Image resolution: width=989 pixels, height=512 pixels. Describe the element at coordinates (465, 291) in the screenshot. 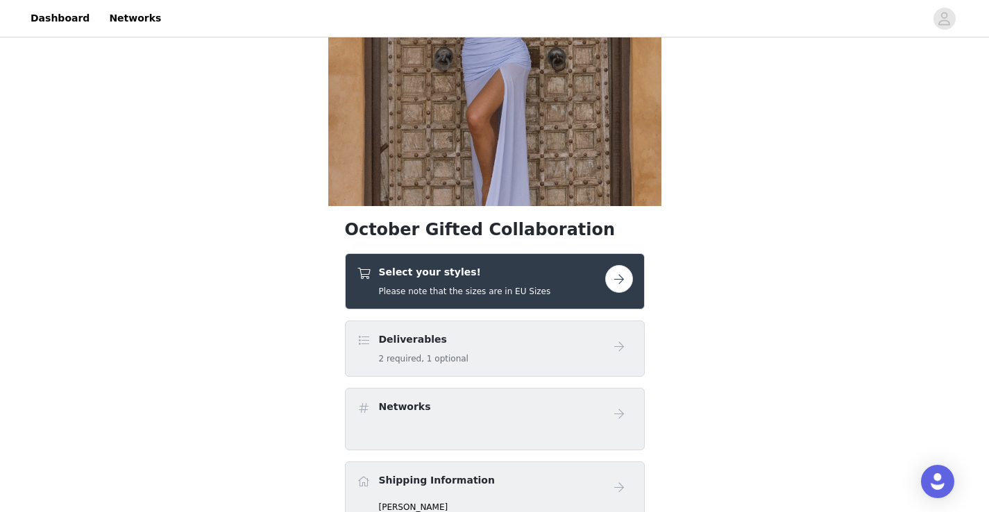

I see `h5: Please note that the sizes are in EU Sizes` at that location.